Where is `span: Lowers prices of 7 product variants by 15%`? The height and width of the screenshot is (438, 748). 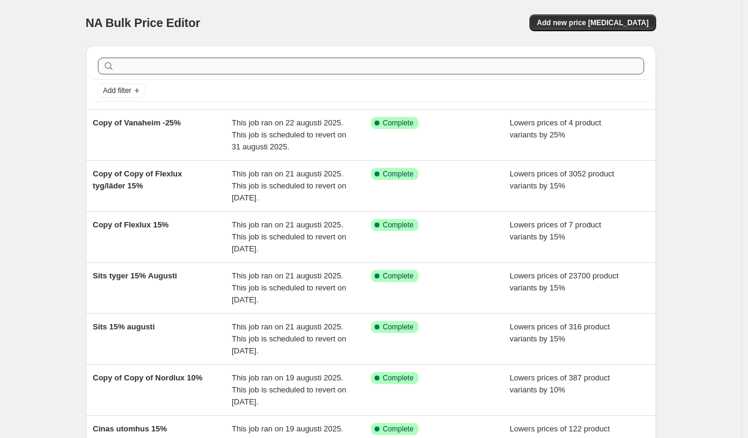
span: Lowers prices of 7 product variants by 15% is located at coordinates (556, 231).